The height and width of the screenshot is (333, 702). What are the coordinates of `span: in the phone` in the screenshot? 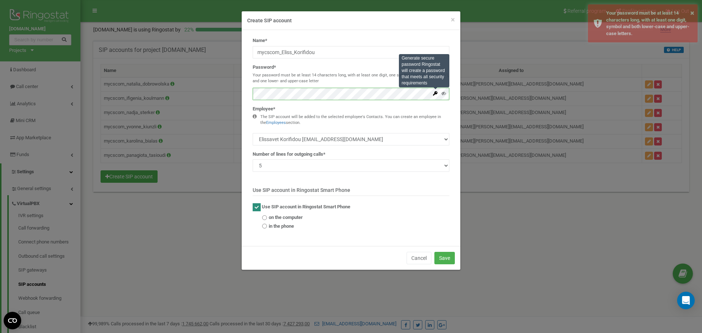 It's located at (281, 226).